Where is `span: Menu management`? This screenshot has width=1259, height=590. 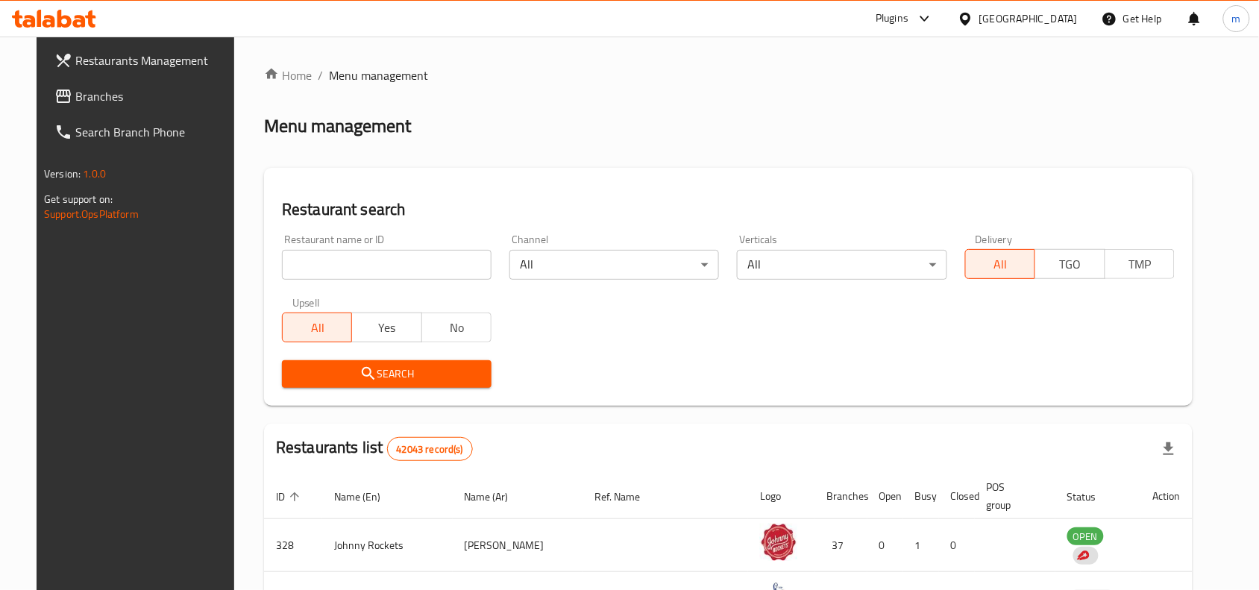
span: Menu management is located at coordinates (378, 75).